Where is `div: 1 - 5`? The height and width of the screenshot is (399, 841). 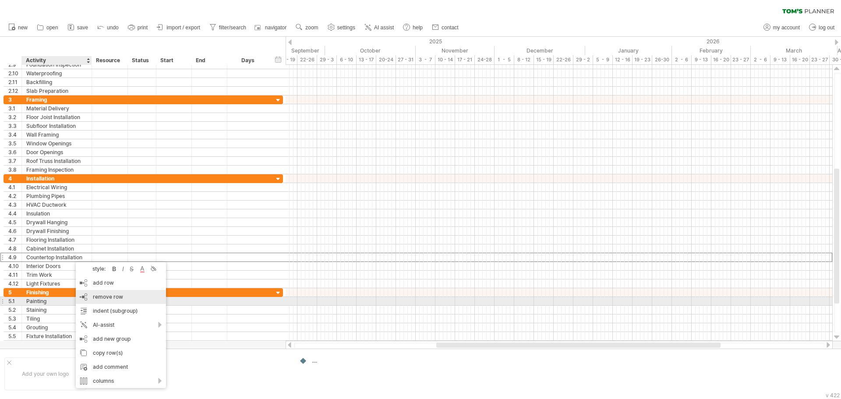
div: 1 - 5 is located at coordinates (504, 60).